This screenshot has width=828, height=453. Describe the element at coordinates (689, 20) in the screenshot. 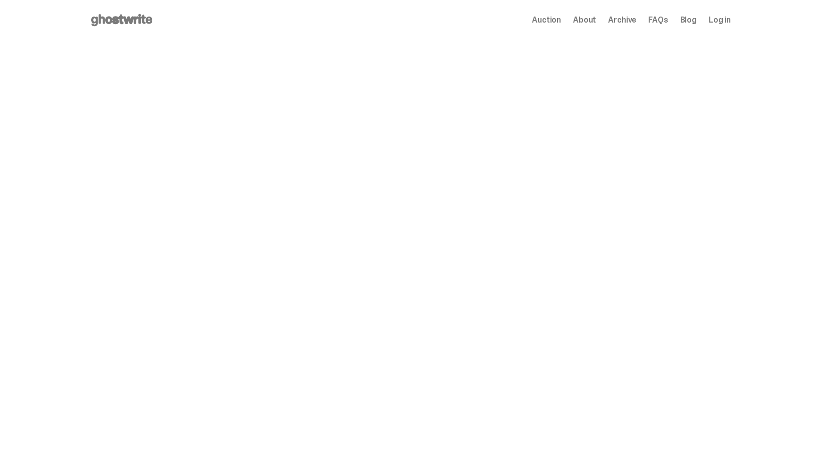

I see `a: Blog` at that location.